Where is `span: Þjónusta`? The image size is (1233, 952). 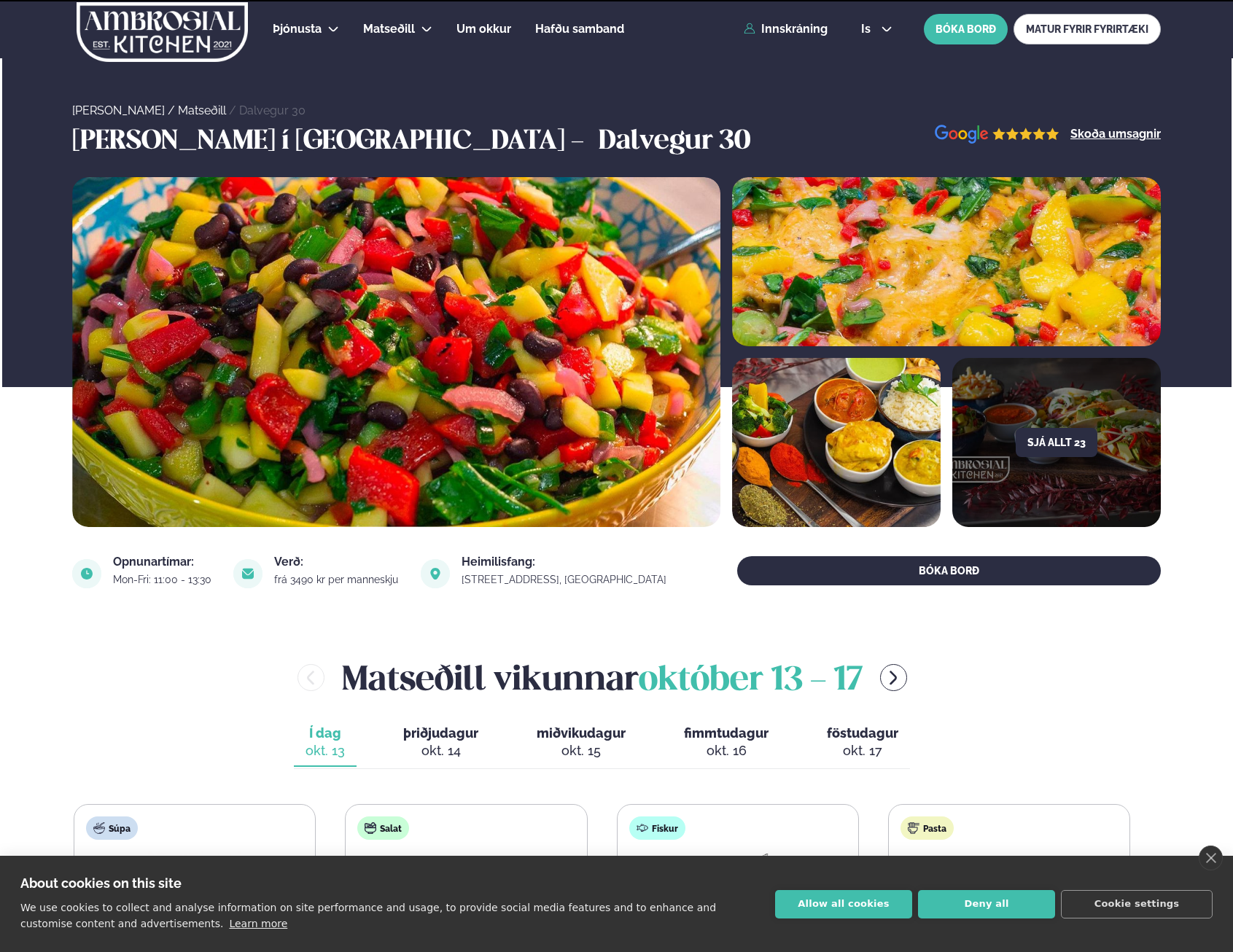 span: Þjónusta is located at coordinates (297, 29).